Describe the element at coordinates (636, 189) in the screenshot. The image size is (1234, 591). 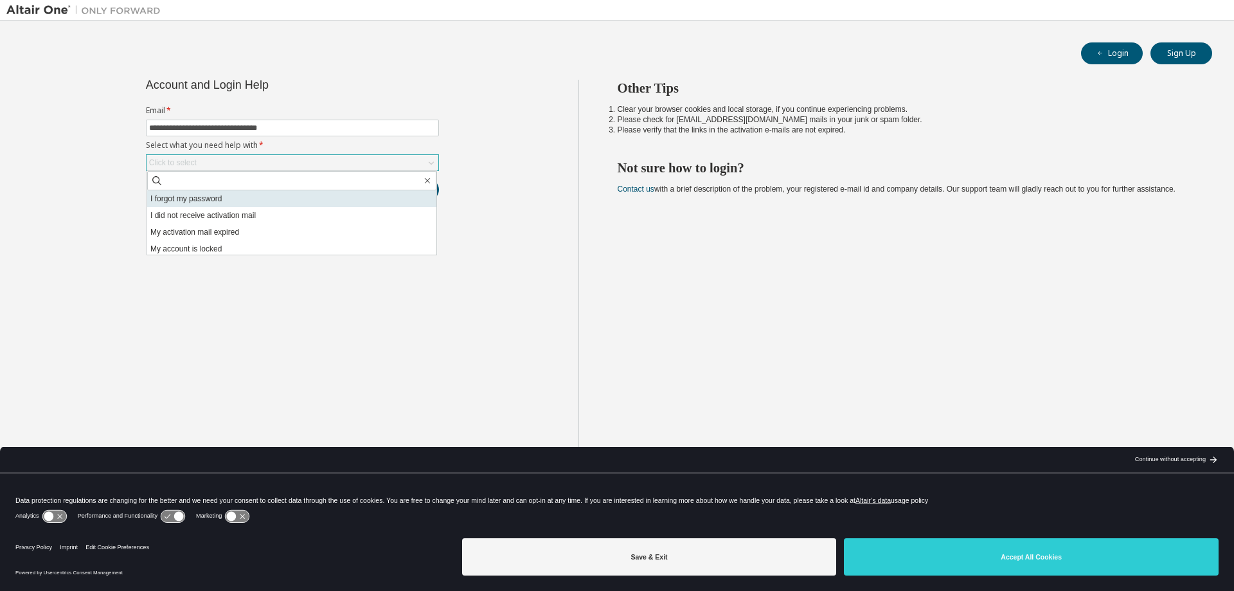
I see `a: Contact us` at that location.